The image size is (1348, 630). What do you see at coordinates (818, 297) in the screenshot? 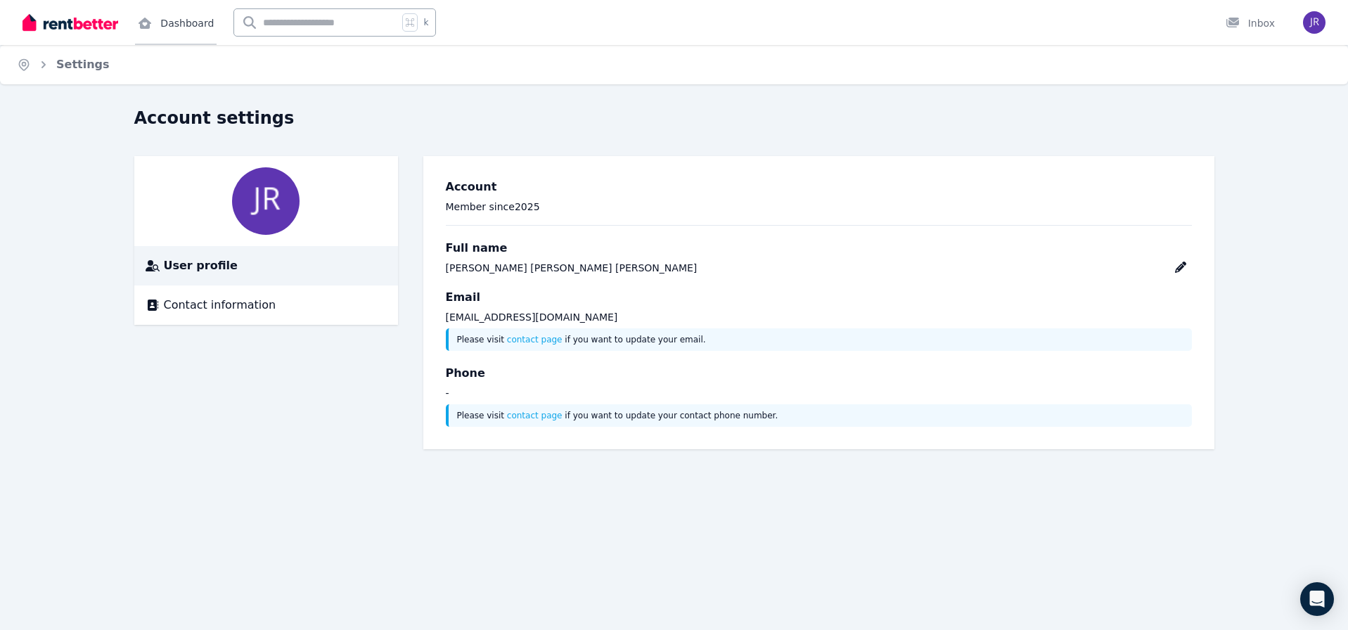
I see `h3: Email` at bounding box center [818, 297].